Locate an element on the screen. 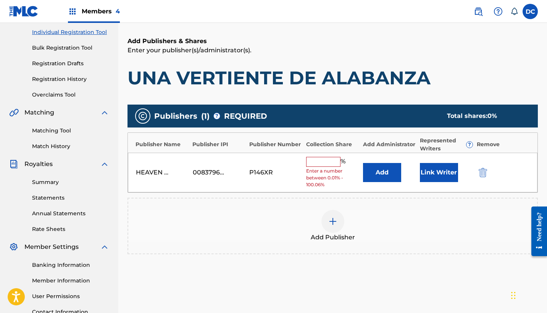 This screenshot has height=313, width=547. div: Represented Writers is located at coordinates (447, 145).